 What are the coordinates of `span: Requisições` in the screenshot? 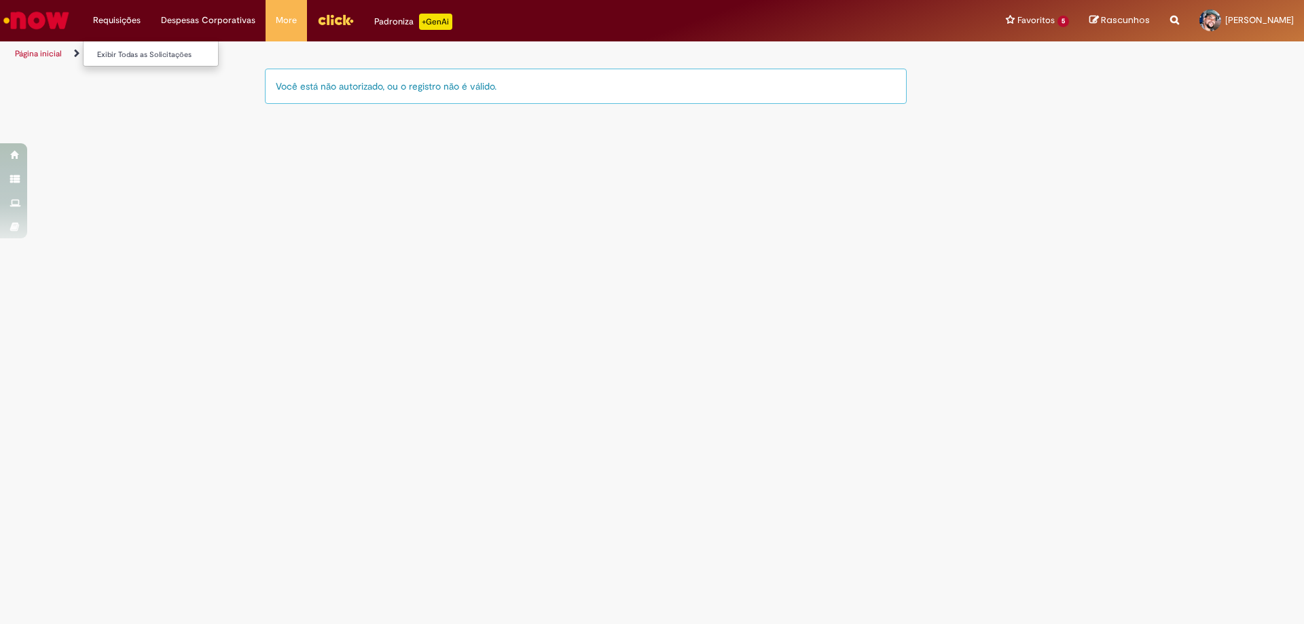 It's located at (117, 20).